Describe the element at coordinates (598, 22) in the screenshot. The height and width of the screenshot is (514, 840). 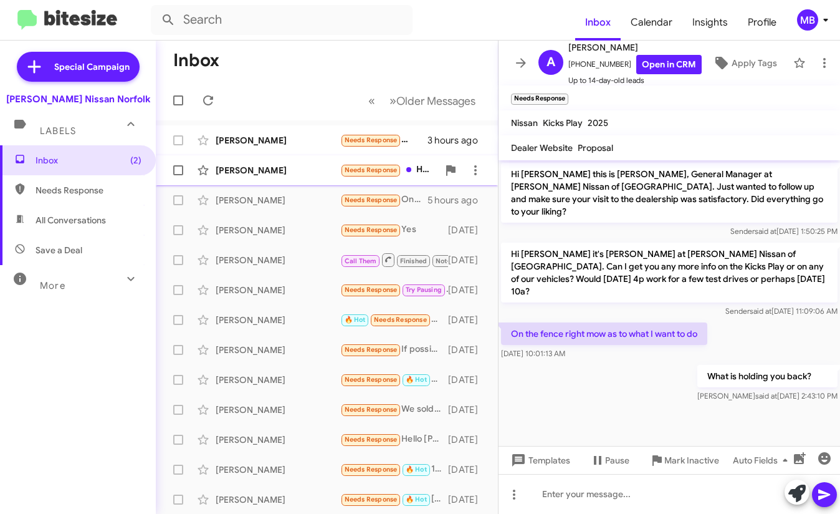
I see `span: Inbox` at that location.